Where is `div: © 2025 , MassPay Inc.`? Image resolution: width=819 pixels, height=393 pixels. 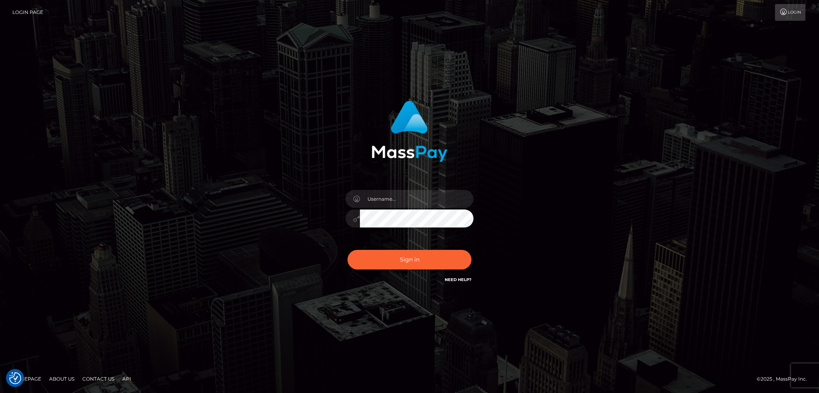
div: © 2025 , MassPay Inc. is located at coordinates (785, 379).